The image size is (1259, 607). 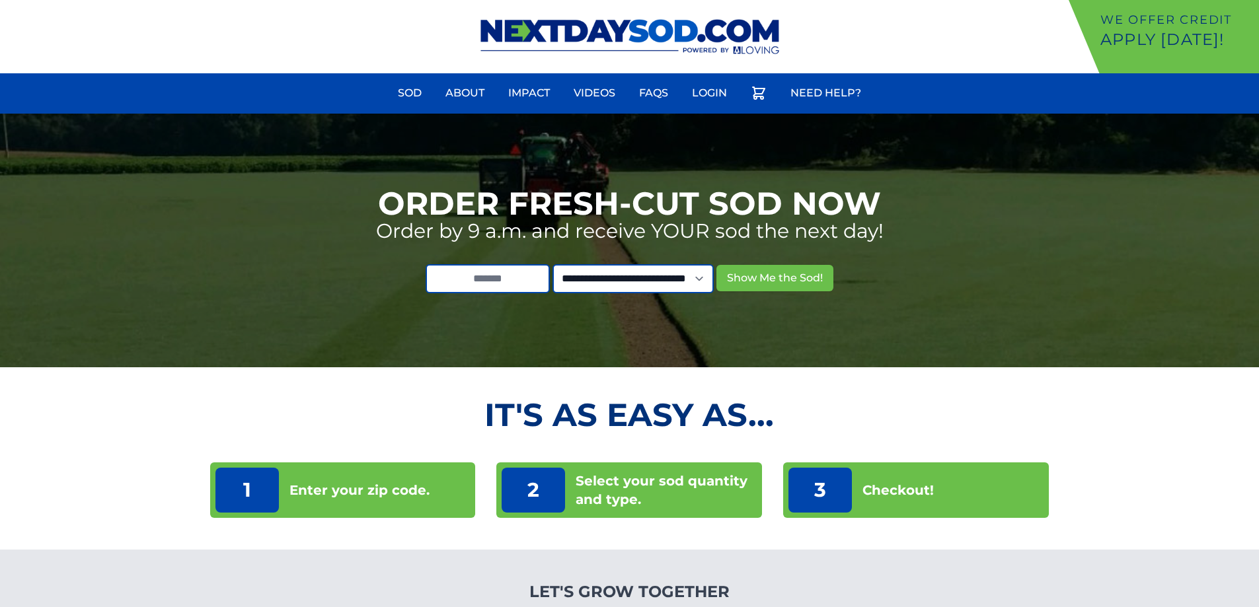 I want to click on button: Show Me the Sod!, so click(x=774, y=278).